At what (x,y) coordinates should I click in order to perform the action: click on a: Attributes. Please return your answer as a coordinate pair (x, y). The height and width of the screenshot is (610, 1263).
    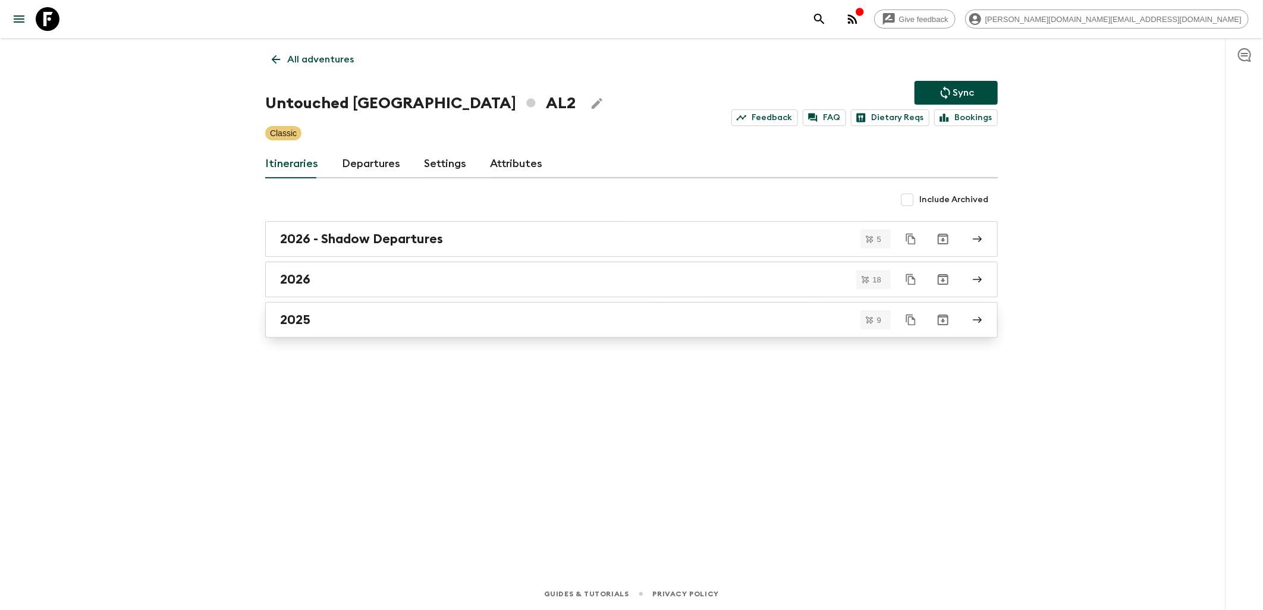
    Looking at the image, I should click on (516, 164).